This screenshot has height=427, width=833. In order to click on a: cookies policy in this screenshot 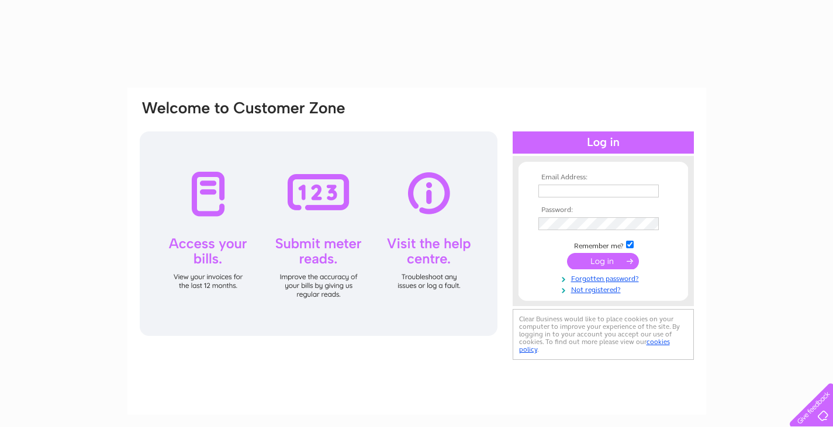, I will do `click(594, 345)`.